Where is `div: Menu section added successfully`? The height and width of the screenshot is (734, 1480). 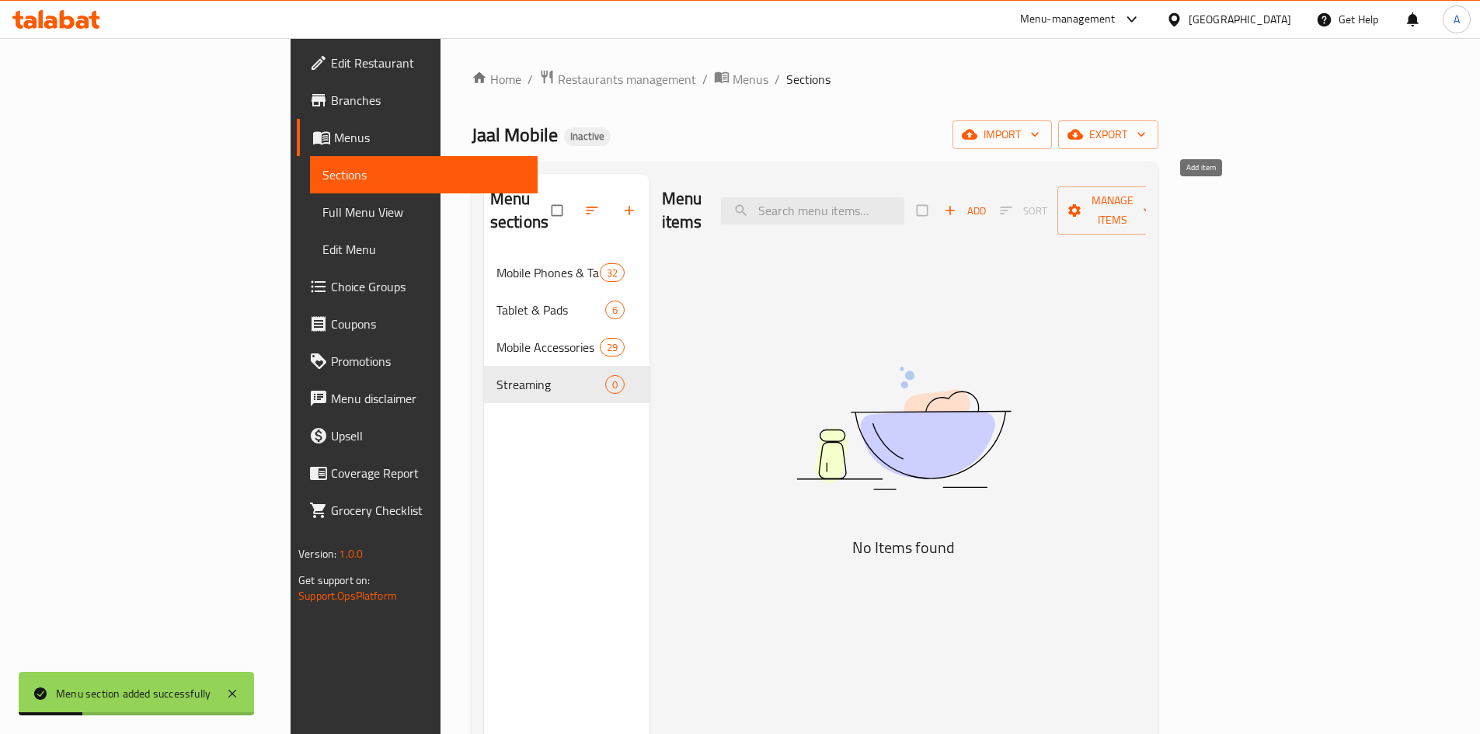 div: Menu section added successfully is located at coordinates (133, 694).